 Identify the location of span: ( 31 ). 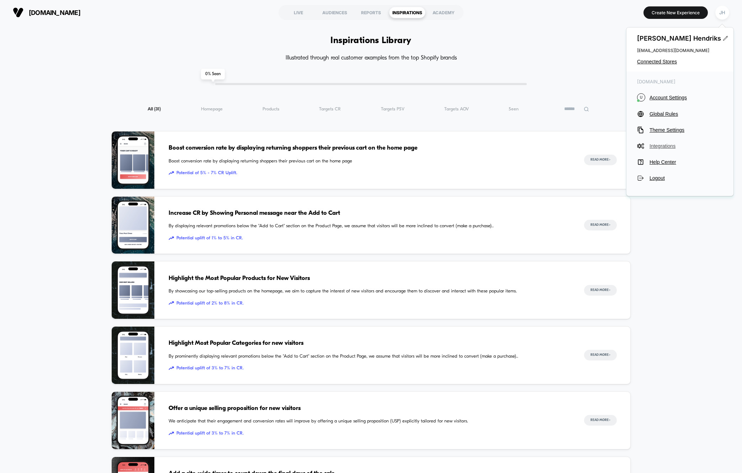
(157, 109).